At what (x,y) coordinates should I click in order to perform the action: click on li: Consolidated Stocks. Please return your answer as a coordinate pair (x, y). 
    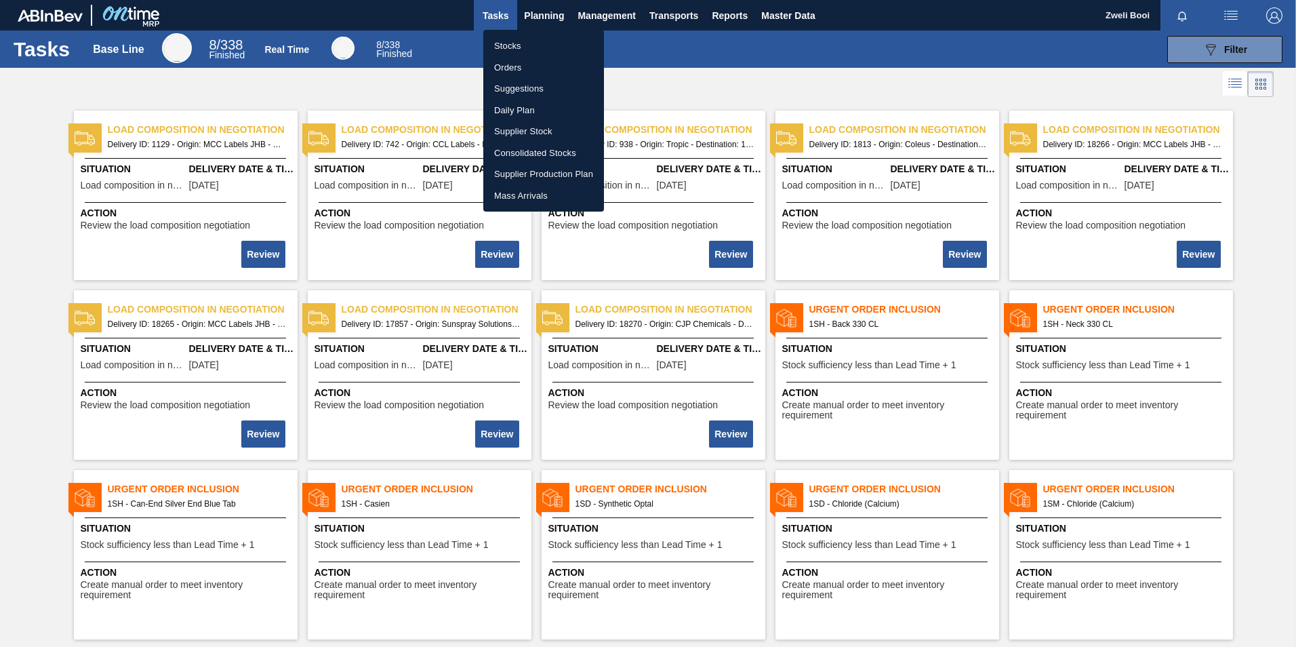
    Looking at the image, I should click on (544, 153).